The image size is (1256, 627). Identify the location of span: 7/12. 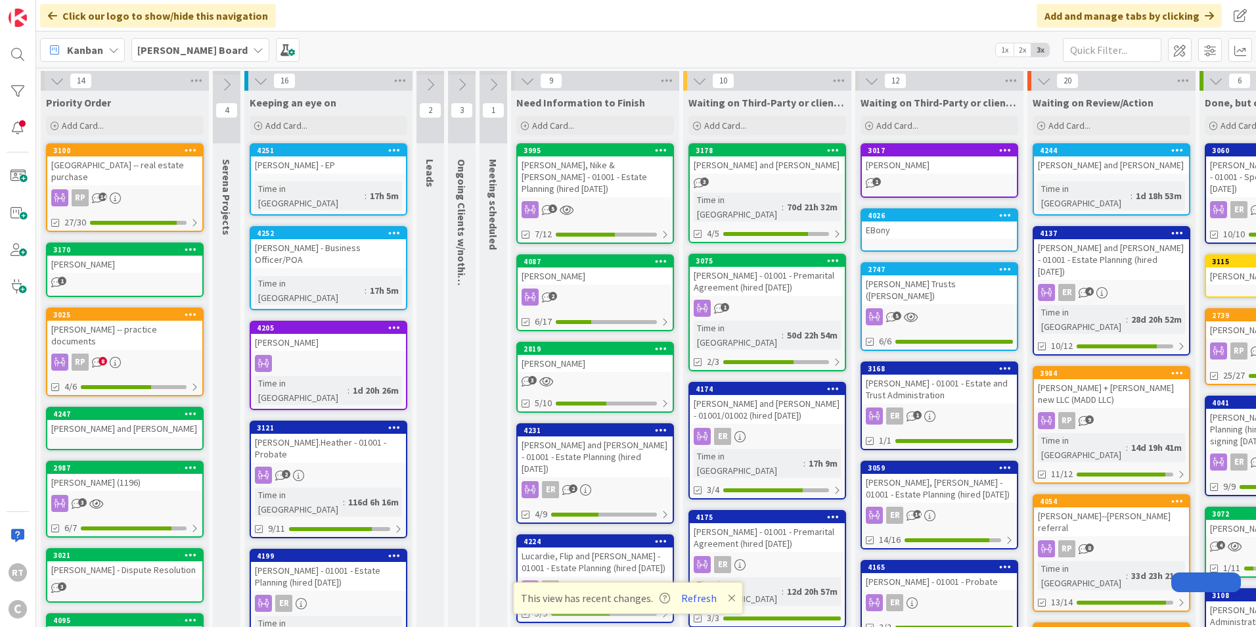
(543, 234).